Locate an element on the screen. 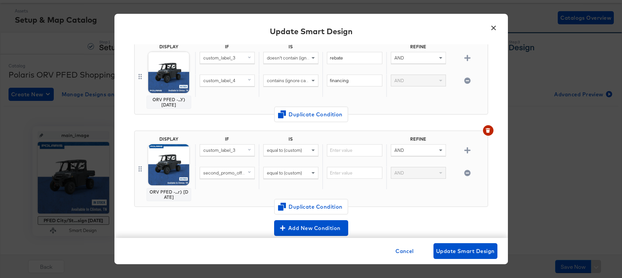  span: Update Smart Design is located at coordinates (466, 251).